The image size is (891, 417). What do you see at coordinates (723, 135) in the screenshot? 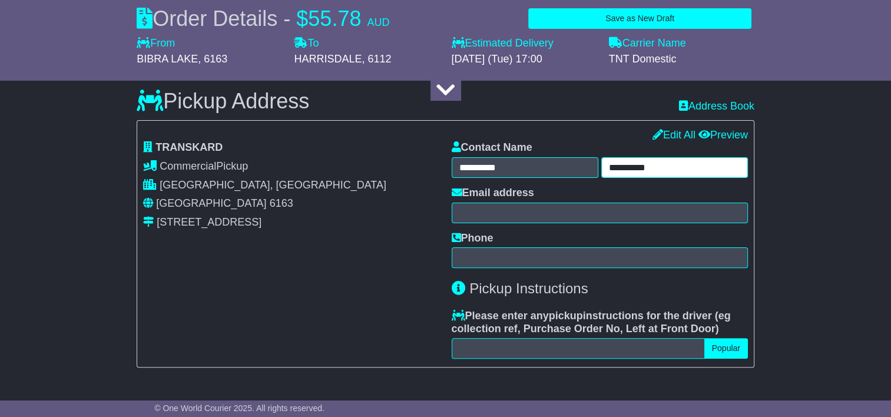
I see `a: Preview` at bounding box center [723, 135].